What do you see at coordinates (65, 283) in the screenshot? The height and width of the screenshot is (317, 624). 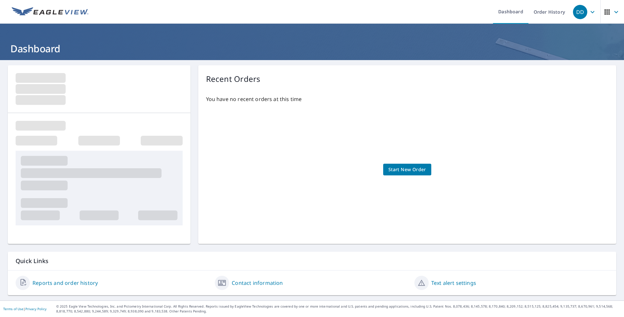 I see `a: Reports and order history` at bounding box center [65, 283].